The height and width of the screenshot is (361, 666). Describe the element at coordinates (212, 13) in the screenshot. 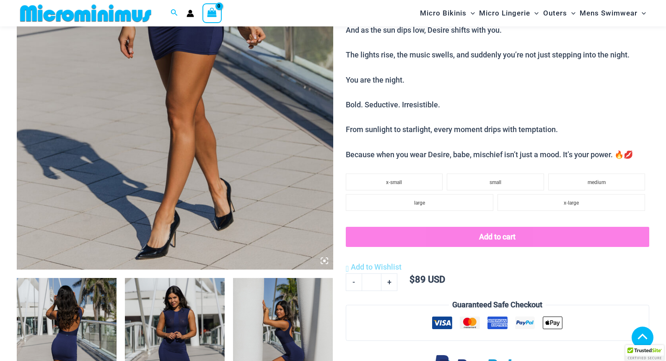

I see `a: View Shopping Cart, empty` at that location.